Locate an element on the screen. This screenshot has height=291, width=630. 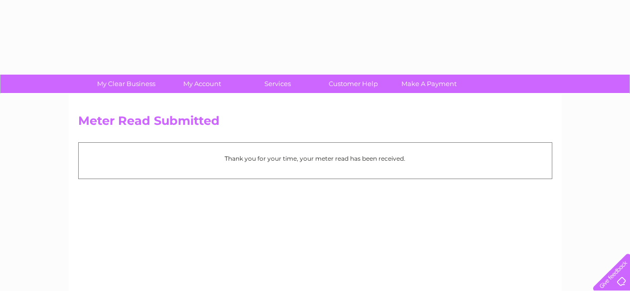
a: My Clear Business is located at coordinates (126, 84).